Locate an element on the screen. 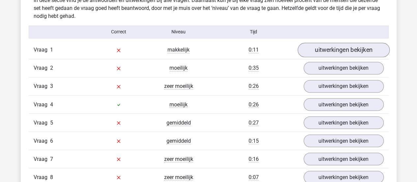 This screenshot has height=182, width=417. span: 0:15 is located at coordinates (254, 141).